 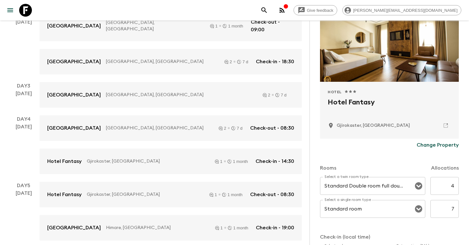 I want to click on p: Check-in (local time), so click(x=389, y=237).